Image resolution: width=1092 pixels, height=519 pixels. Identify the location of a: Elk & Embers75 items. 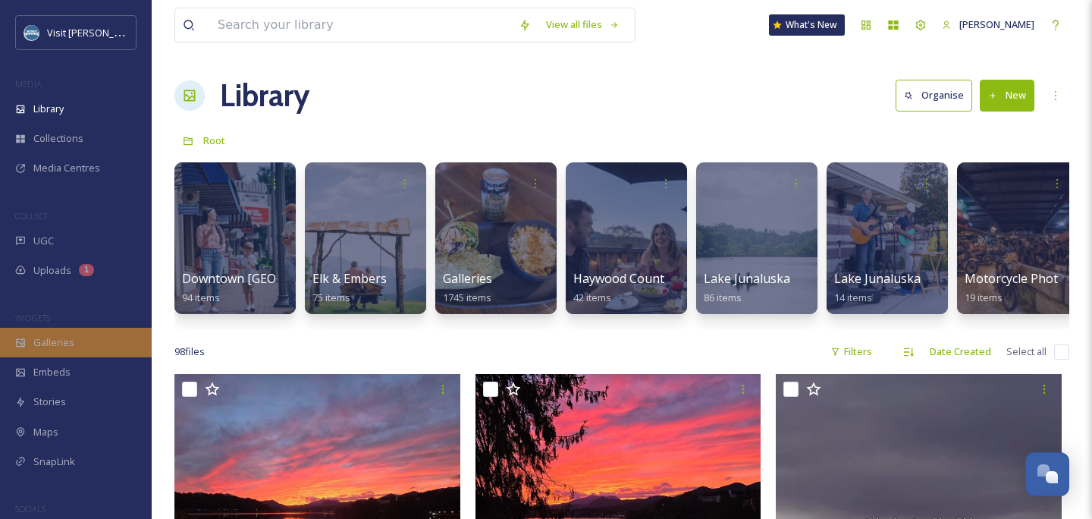
(350, 287).